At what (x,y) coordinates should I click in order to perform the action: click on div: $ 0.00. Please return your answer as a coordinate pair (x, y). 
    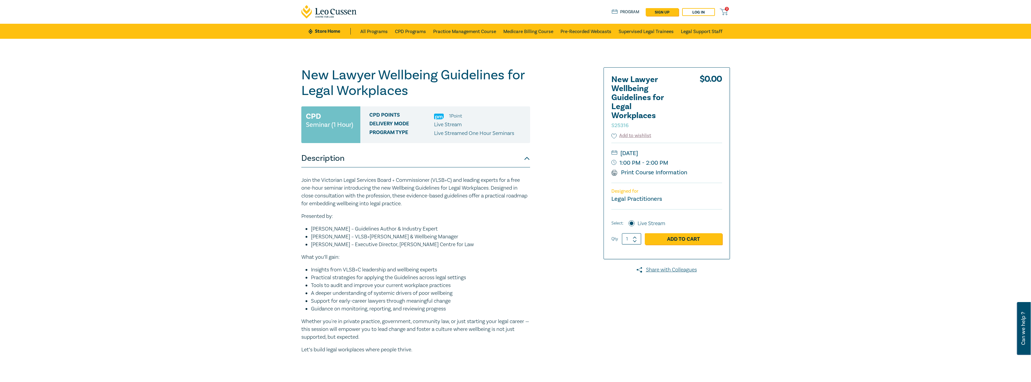
    Looking at the image, I should click on (710, 104).